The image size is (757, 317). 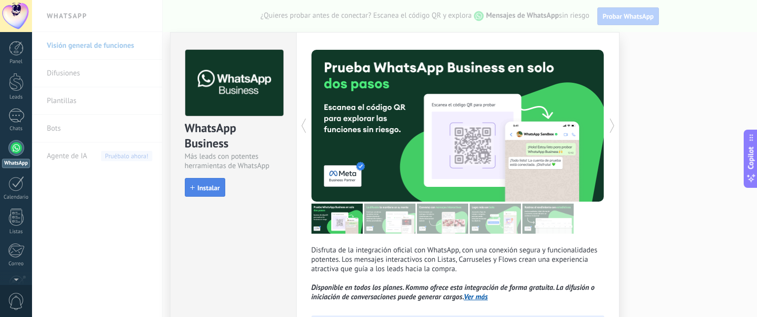 I want to click on span: Copilot, so click(x=751, y=158).